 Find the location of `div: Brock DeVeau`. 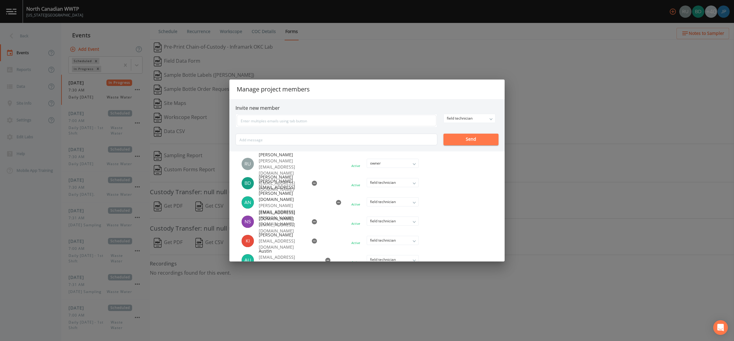

div: Brock DeVeau is located at coordinates (250, 183).